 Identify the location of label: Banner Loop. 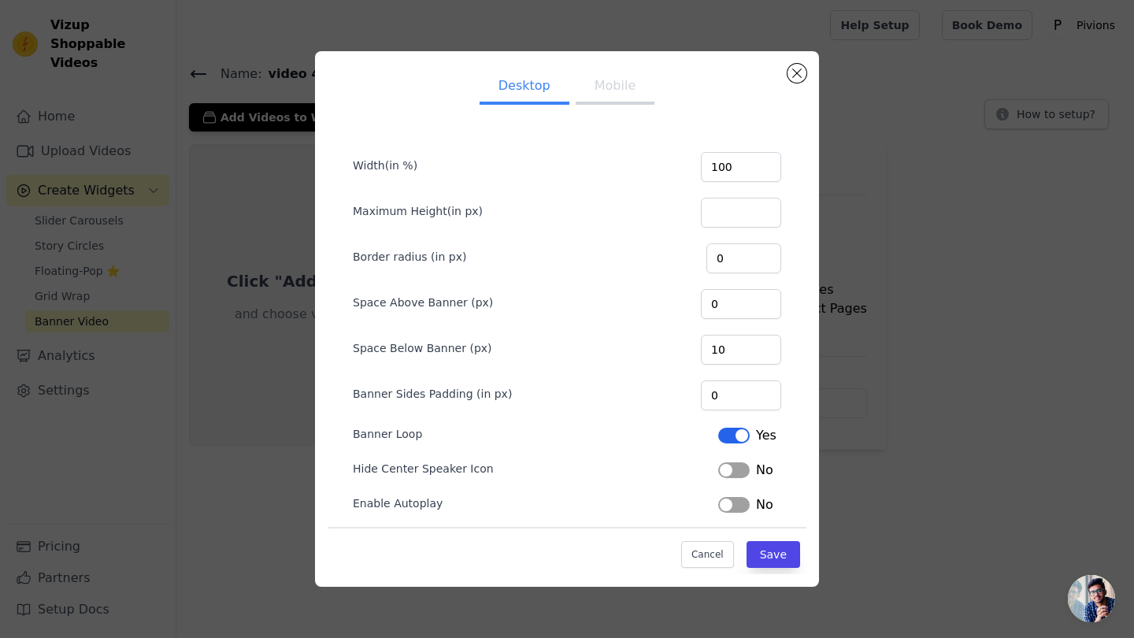
(387, 434).